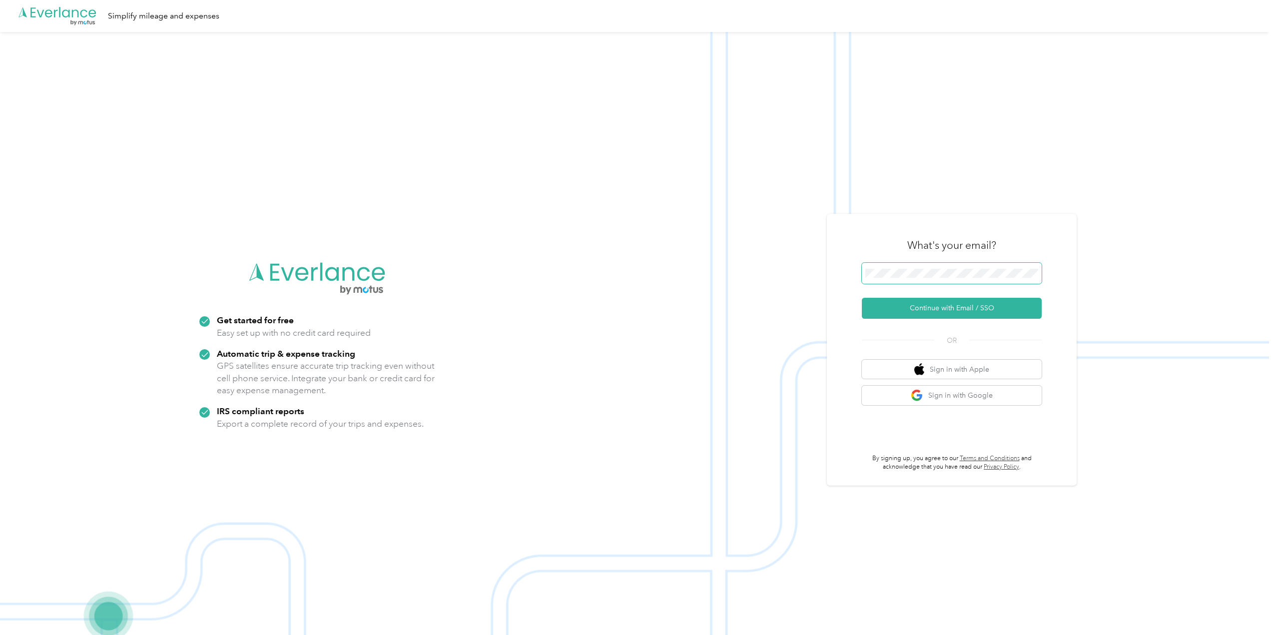 Image resolution: width=1274 pixels, height=635 pixels. Describe the element at coordinates (1001, 467) in the screenshot. I see `a: Privacy Policy` at that location.